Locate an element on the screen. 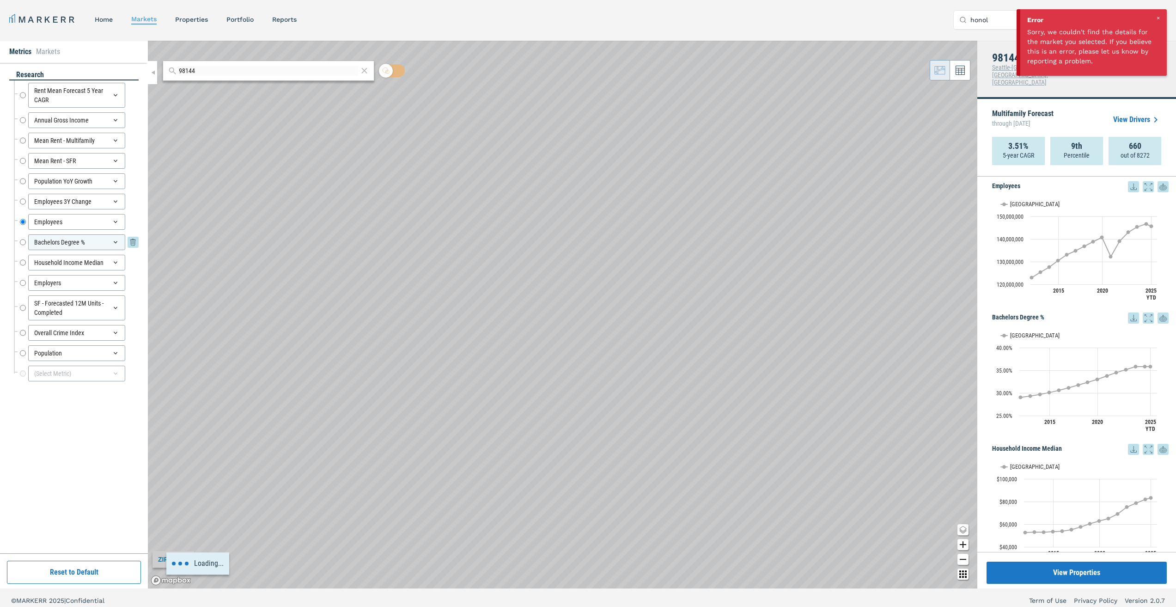 This screenshot has height=607, width=1176. p: 5-year CAGR is located at coordinates (1018, 155).